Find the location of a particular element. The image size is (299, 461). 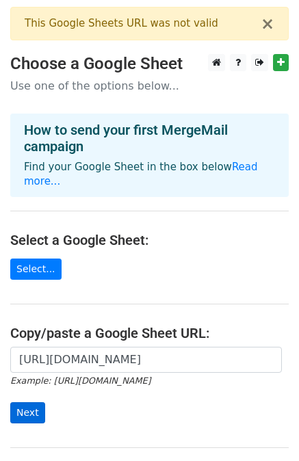

h4: How to send your first MergeMail campaign is located at coordinates (149, 138).